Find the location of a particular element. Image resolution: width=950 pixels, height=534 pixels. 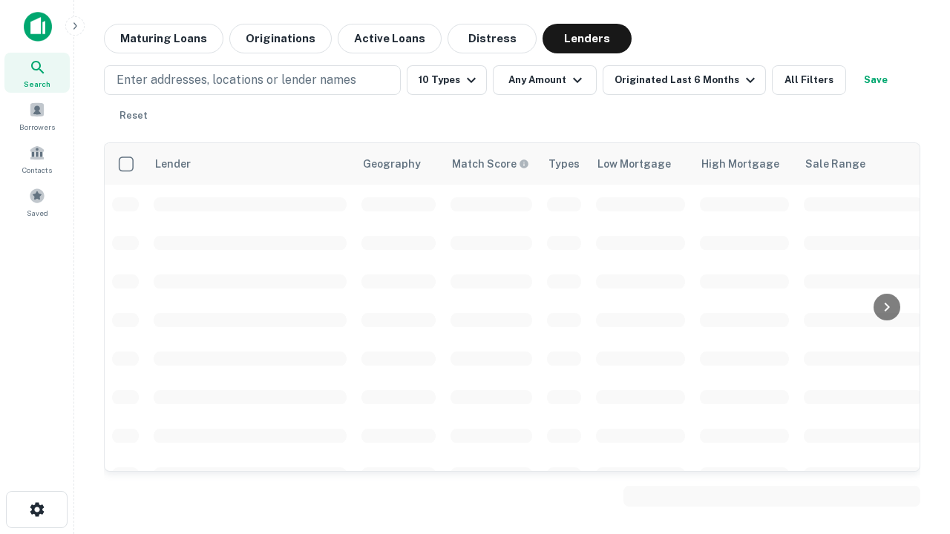

th: Lender is located at coordinates (250, 164).